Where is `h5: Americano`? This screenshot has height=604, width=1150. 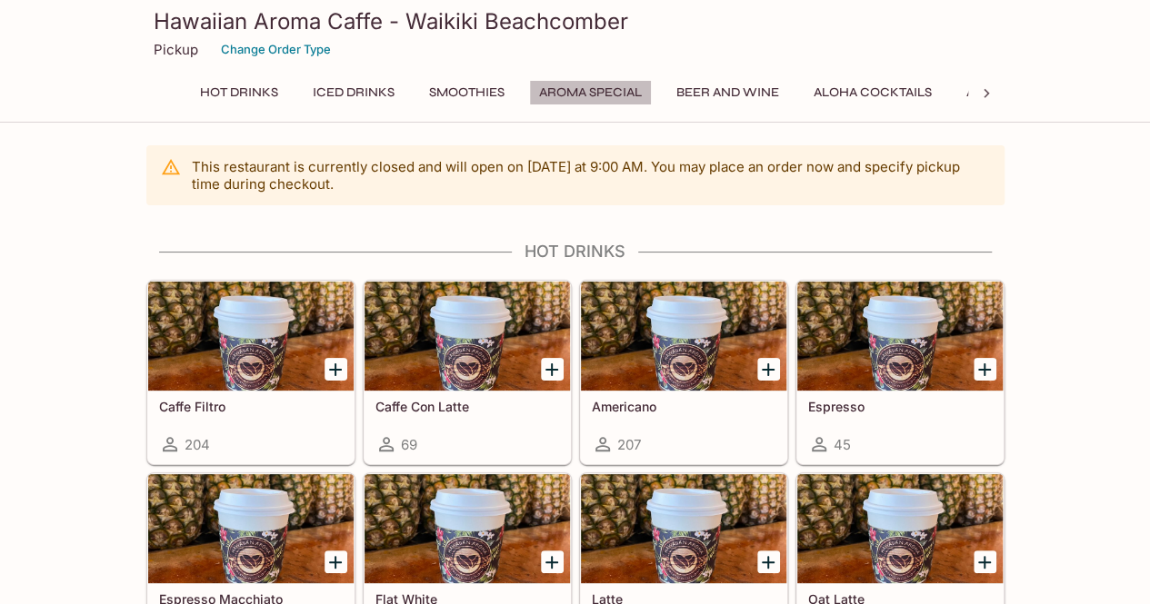
h5: Americano is located at coordinates (684, 406).